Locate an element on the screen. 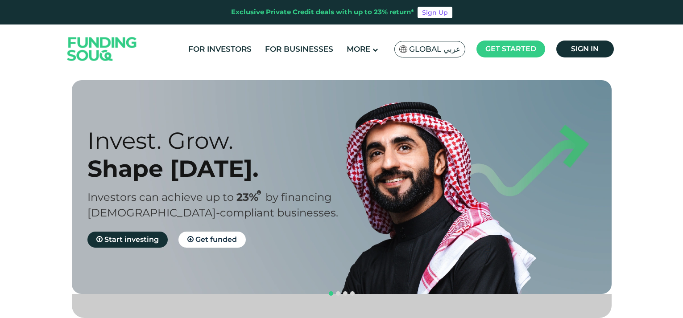 The height and width of the screenshot is (318, 683). span: Investors can achieve up to is located at coordinates (161, 197).